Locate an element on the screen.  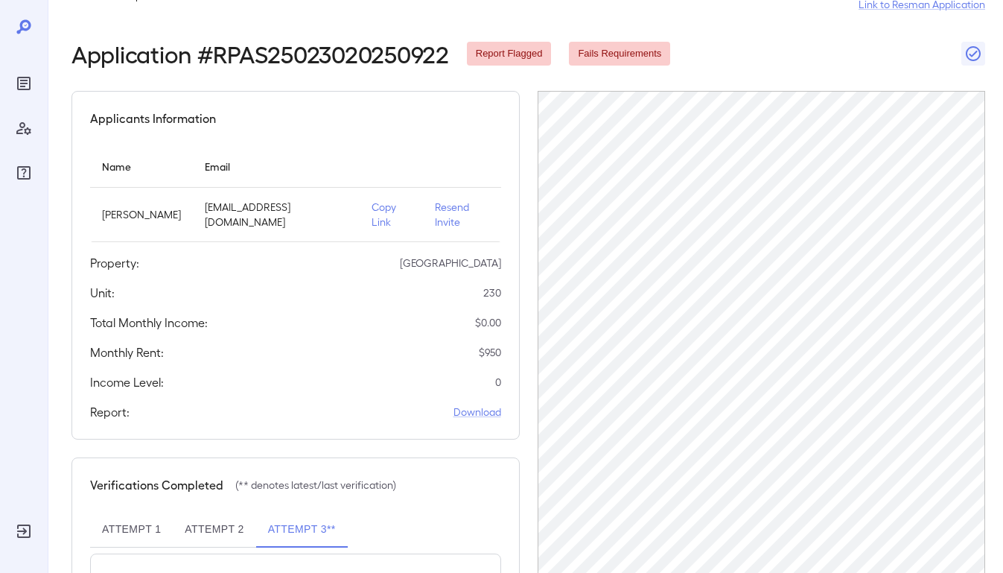
button: Attempt 3** is located at coordinates (302, 529).